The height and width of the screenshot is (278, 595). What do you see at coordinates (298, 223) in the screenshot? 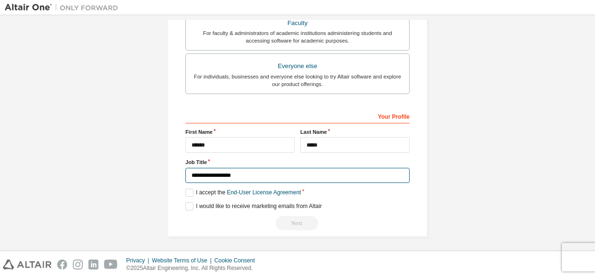
I see `div: Read and acccept EULA to continue` at bounding box center [298, 223].